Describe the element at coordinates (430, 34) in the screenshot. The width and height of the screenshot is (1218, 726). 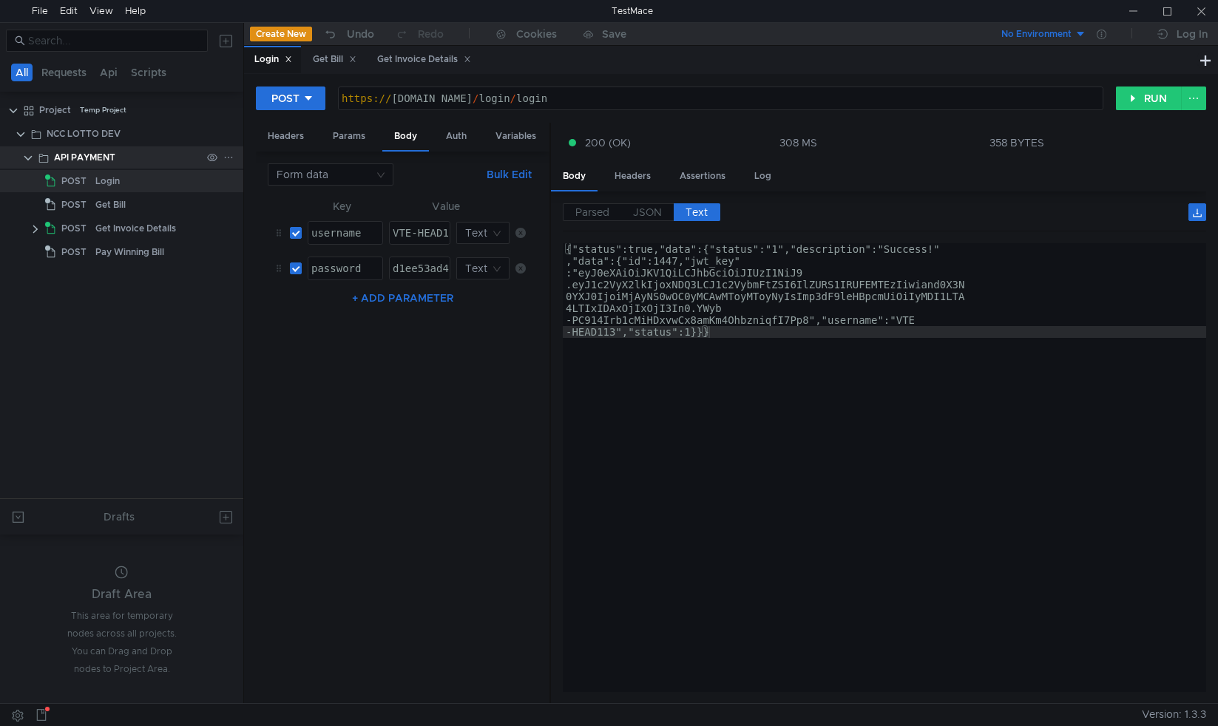
I see `div: Redo` at that location.